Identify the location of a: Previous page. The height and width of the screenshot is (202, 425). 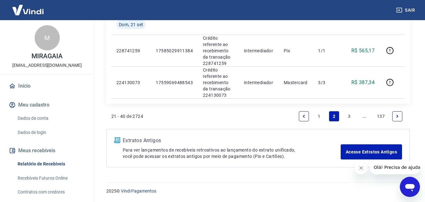
(304, 116).